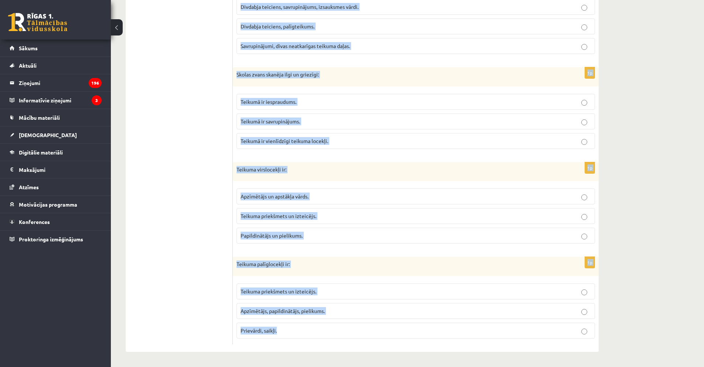 The width and height of the screenshot is (704, 367). I want to click on p: Teikuma palīglocekļi ir:, so click(397, 264).